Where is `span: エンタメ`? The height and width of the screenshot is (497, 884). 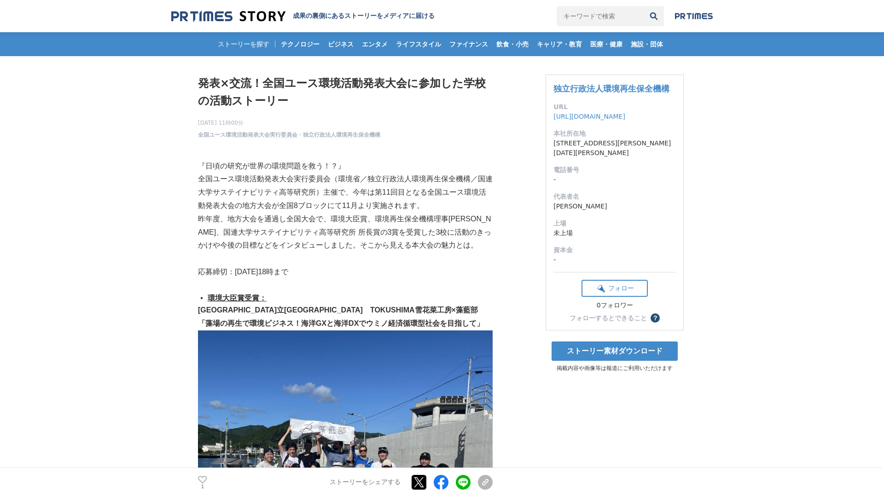
span: エンタメ is located at coordinates (375, 44).